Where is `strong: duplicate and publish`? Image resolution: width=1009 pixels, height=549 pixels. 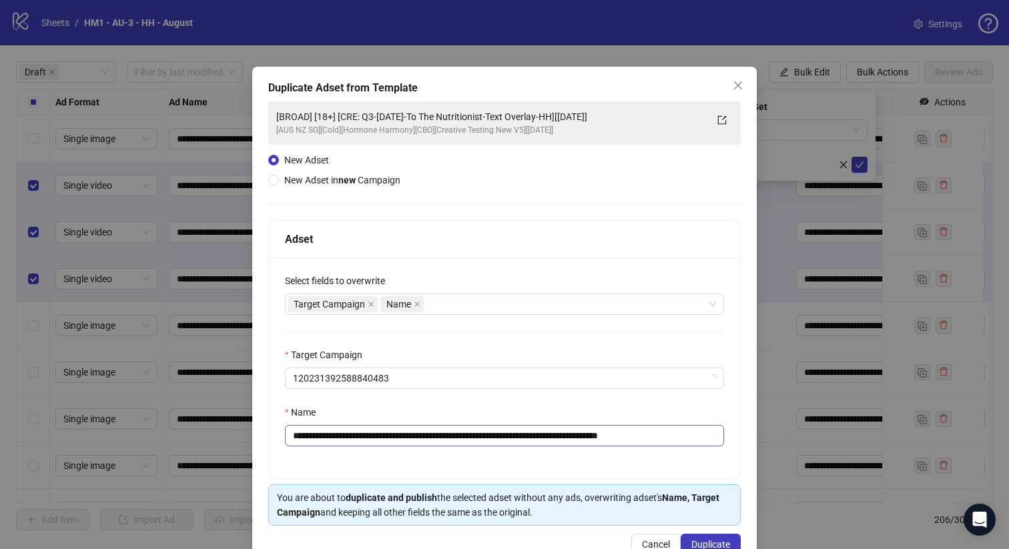 strong: duplicate and publish is located at coordinates (391, 498).